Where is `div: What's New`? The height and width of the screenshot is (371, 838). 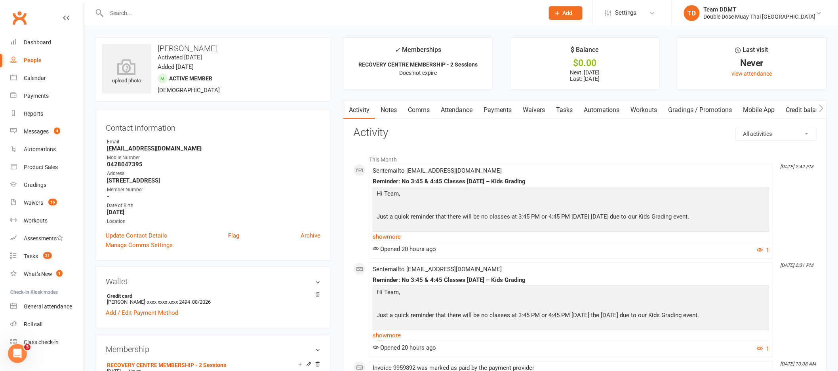
div: What's New is located at coordinates (38, 274).